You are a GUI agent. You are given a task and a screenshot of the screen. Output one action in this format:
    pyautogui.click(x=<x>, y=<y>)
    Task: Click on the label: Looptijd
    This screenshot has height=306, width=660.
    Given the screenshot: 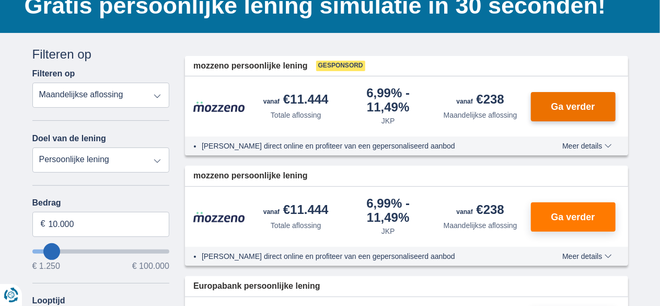 What is the action you would take?
    pyautogui.click(x=49, y=300)
    